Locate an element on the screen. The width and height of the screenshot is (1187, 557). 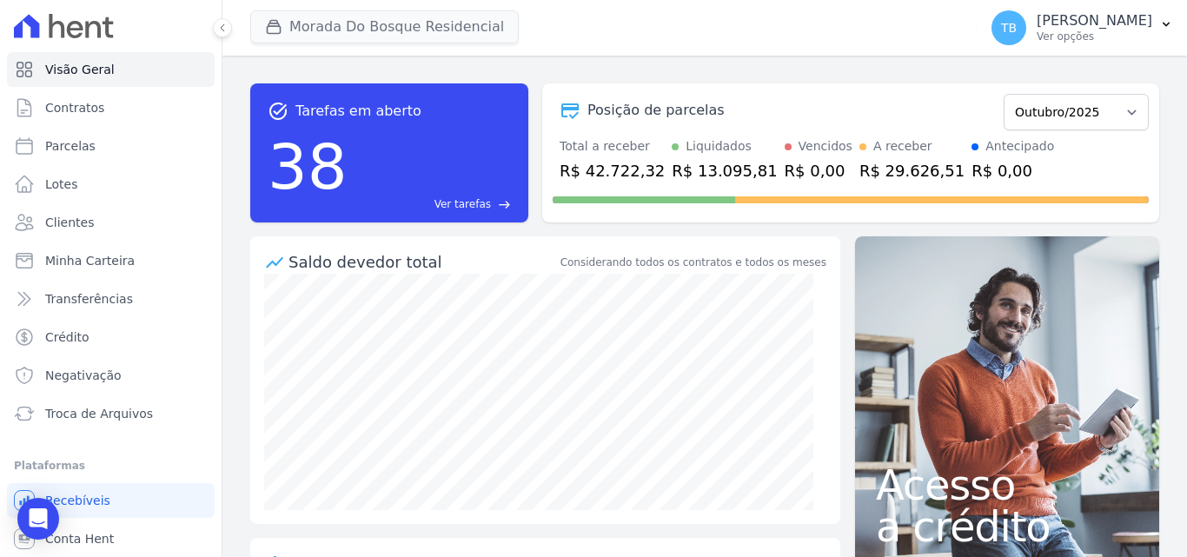
div: 38 is located at coordinates (308, 167).